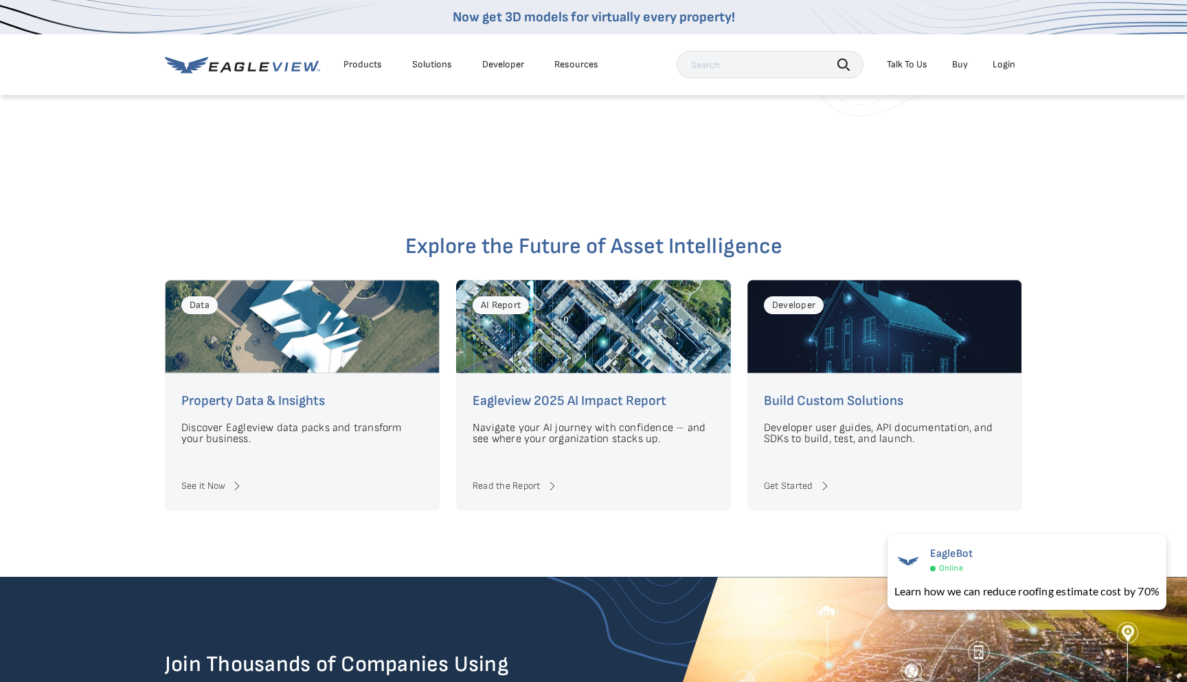  Describe the element at coordinates (885, 401) in the screenshot. I see `h4: Build Custom Solutions` at that location.